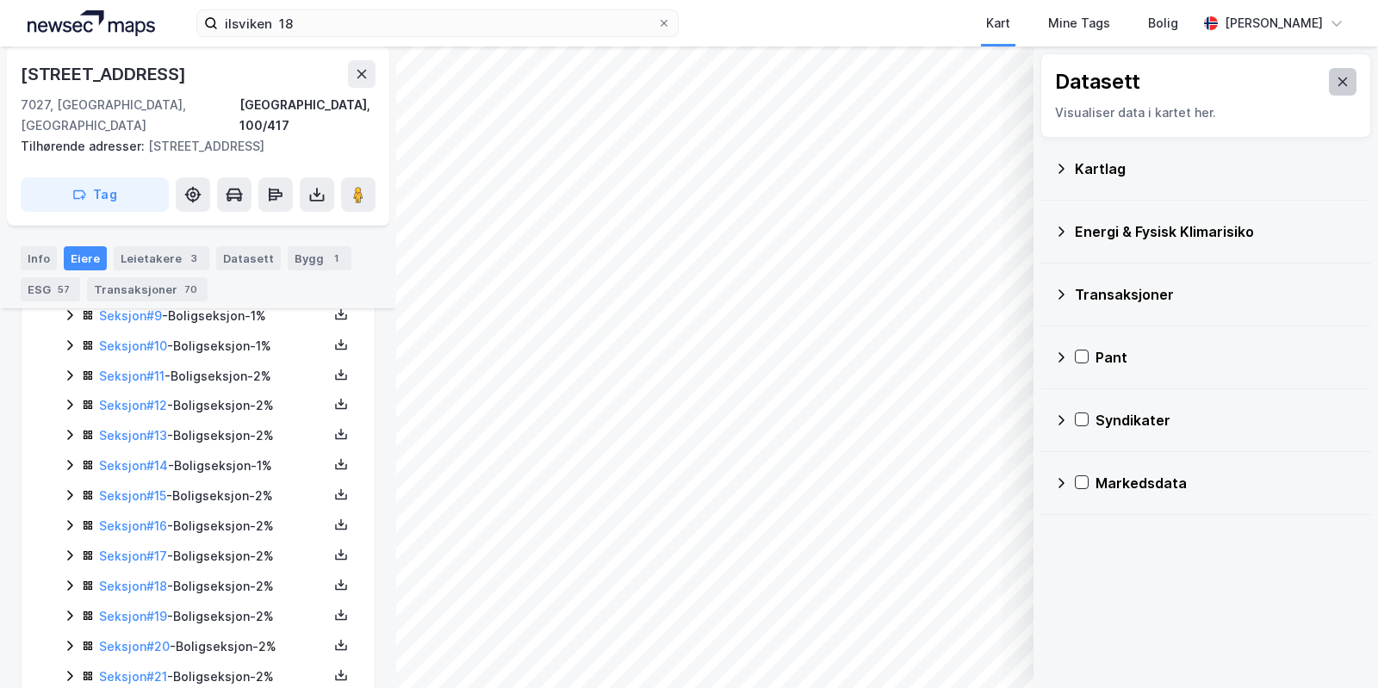  What do you see at coordinates (1335, 647) in the screenshot?
I see `div: Kontrollprogram for chat` at bounding box center [1335, 647].